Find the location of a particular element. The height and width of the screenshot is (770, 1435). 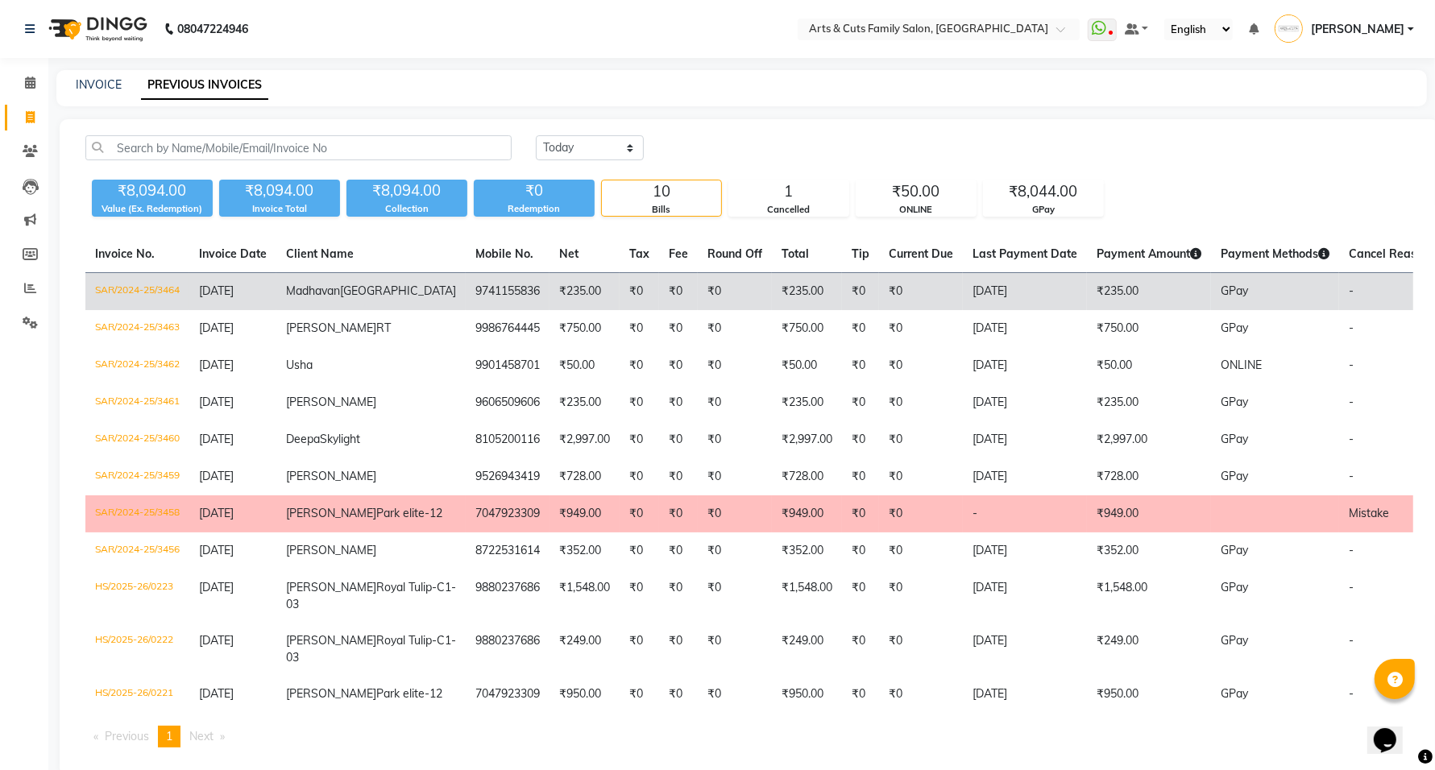

img: RACHANA is located at coordinates (1289, 28).